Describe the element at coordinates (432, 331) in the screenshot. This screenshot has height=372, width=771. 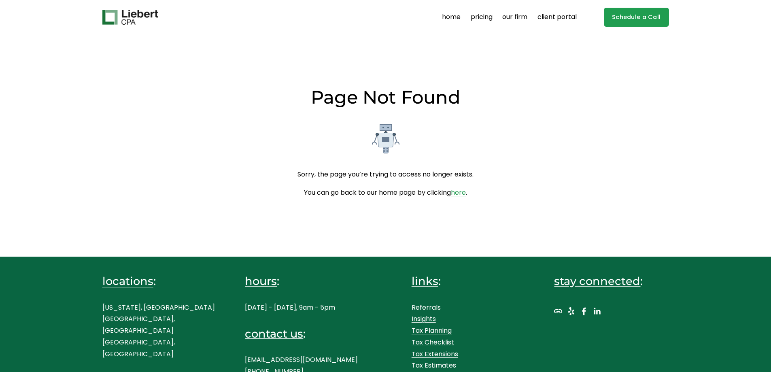
I see `a: Tax Planning` at that location.